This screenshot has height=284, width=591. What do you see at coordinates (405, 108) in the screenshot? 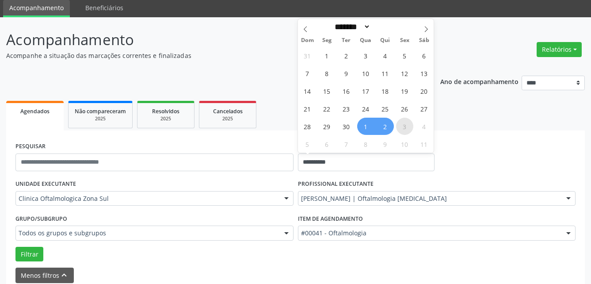
I see `span: Setembro 26, 2025` at bounding box center [405, 108].